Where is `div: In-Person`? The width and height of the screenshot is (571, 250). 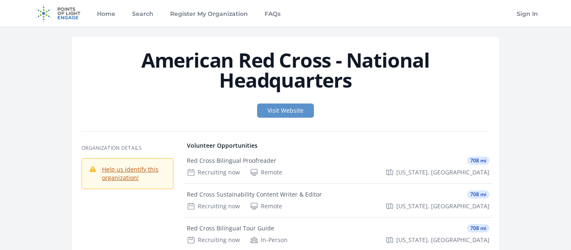
div: In-Person is located at coordinates (269, 240).